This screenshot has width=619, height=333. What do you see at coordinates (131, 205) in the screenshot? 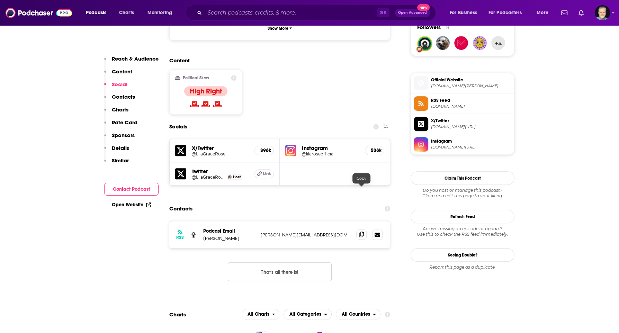
I see `a: Open Website` at bounding box center [131, 205].